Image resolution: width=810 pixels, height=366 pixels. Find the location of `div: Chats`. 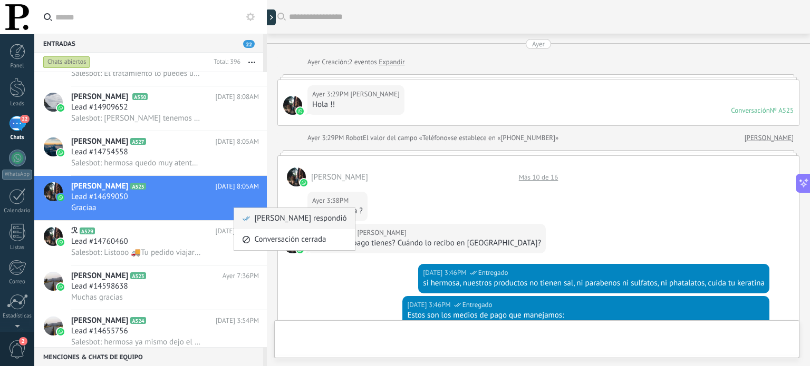

div: Chats is located at coordinates (17, 138).